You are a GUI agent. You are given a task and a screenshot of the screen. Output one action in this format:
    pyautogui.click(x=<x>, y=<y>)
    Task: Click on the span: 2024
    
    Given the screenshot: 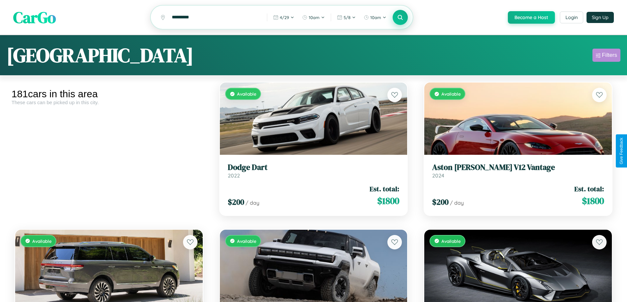 What is the action you would take?
    pyautogui.click(x=438, y=176)
    